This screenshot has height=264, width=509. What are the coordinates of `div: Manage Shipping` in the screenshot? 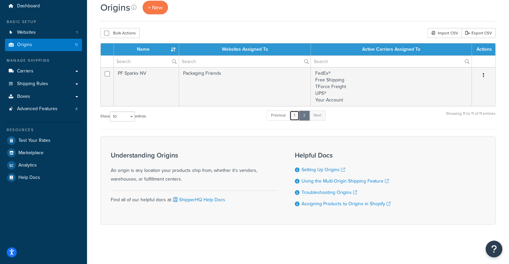 It's located at (43, 61).